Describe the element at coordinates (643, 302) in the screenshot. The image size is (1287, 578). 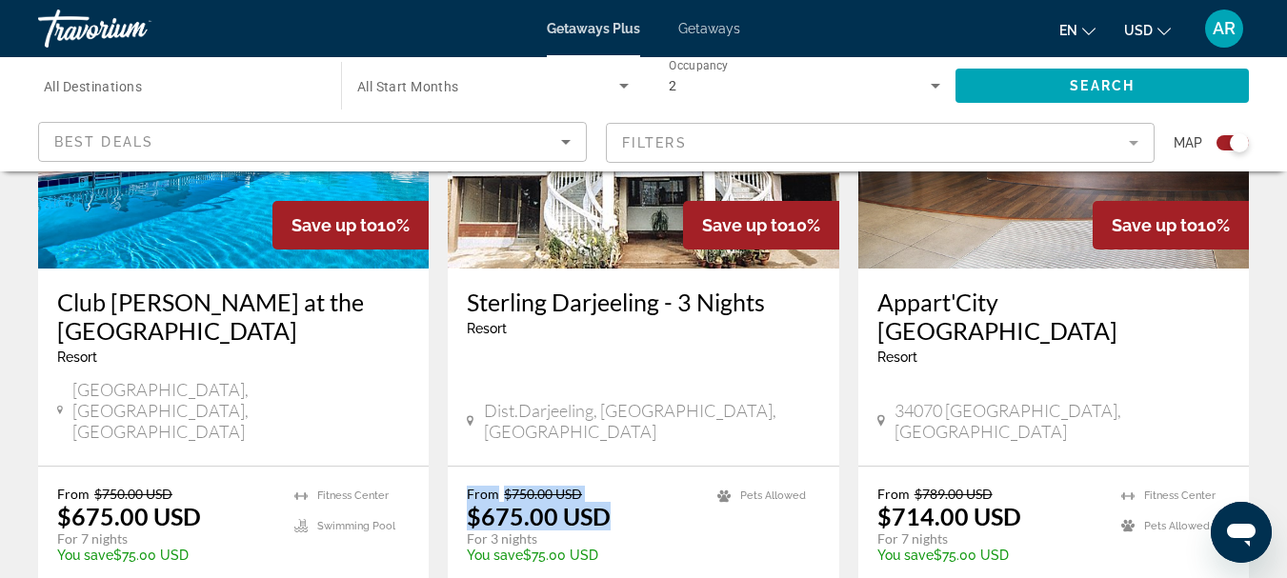
I see `h3: Sterling Darjeeling - 3 Nights` at that location.